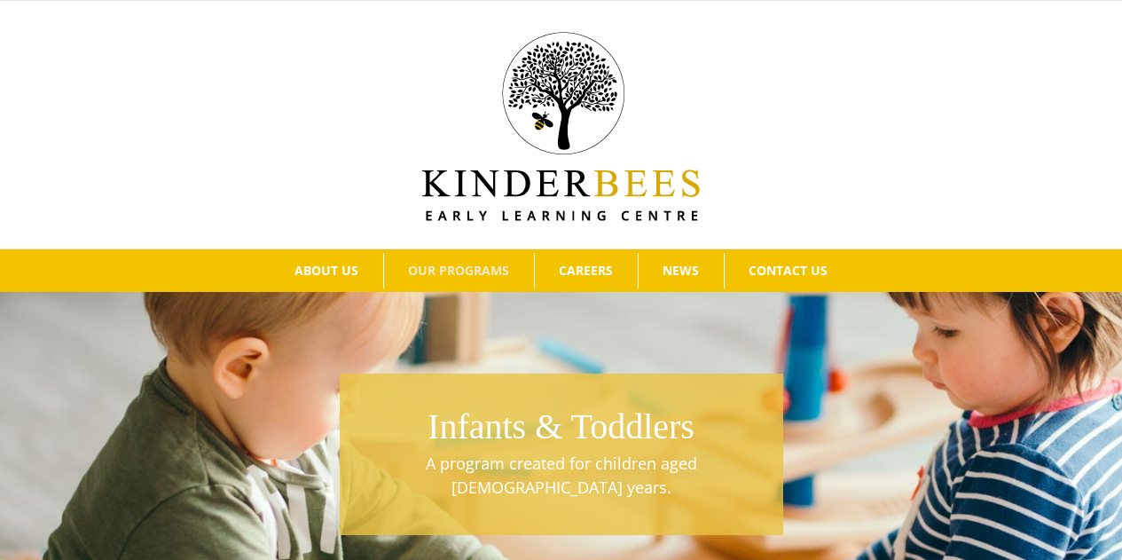 The width and height of the screenshot is (1122, 560). What do you see at coordinates (680, 270) in the screenshot?
I see `span: NEWS` at bounding box center [680, 270].